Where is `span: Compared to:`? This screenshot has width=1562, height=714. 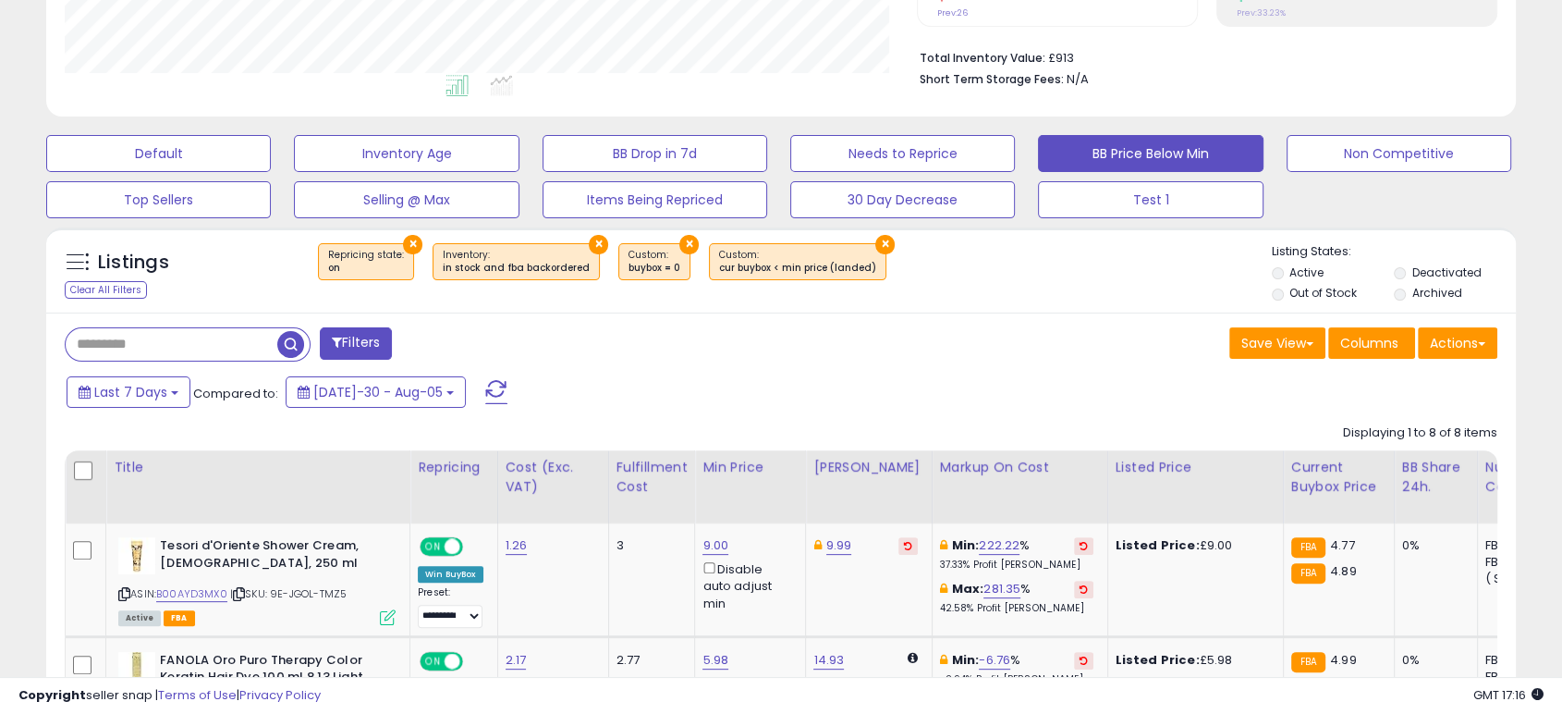 span: Compared to: is located at coordinates (236, 393).